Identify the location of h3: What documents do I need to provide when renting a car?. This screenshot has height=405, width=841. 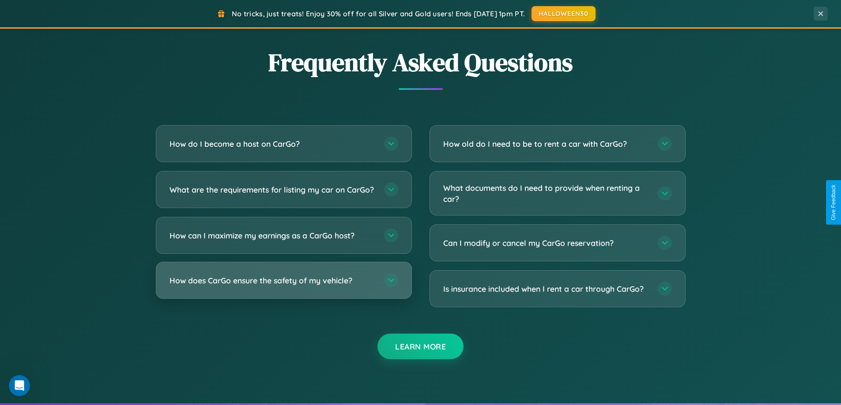
(546, 193).